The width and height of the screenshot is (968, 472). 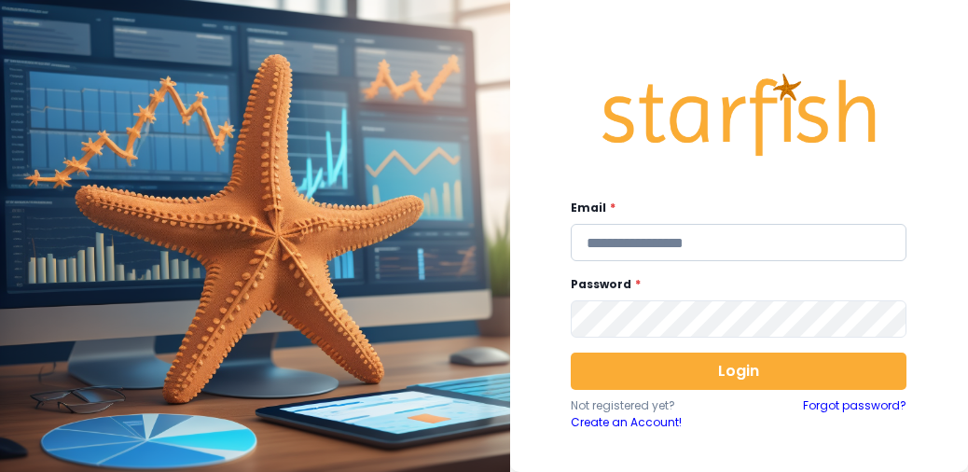 What do you see at coordinates (854, 414) in the screenshot?
I see `a: Forgot password?` at bounding box center [854, 414].